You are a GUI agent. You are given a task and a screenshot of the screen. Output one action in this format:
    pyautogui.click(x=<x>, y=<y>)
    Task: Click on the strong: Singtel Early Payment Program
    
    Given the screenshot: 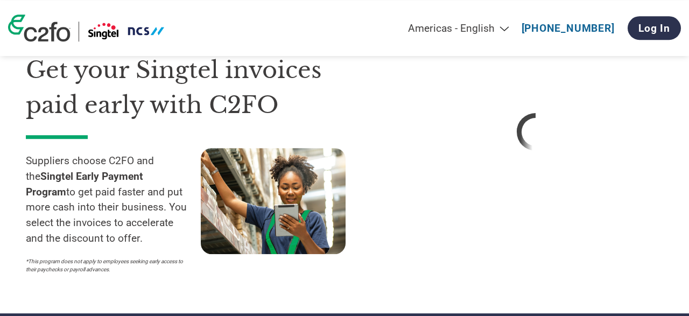 What is the action you would take?
    pyautogui.click(x=84, y=184)
    